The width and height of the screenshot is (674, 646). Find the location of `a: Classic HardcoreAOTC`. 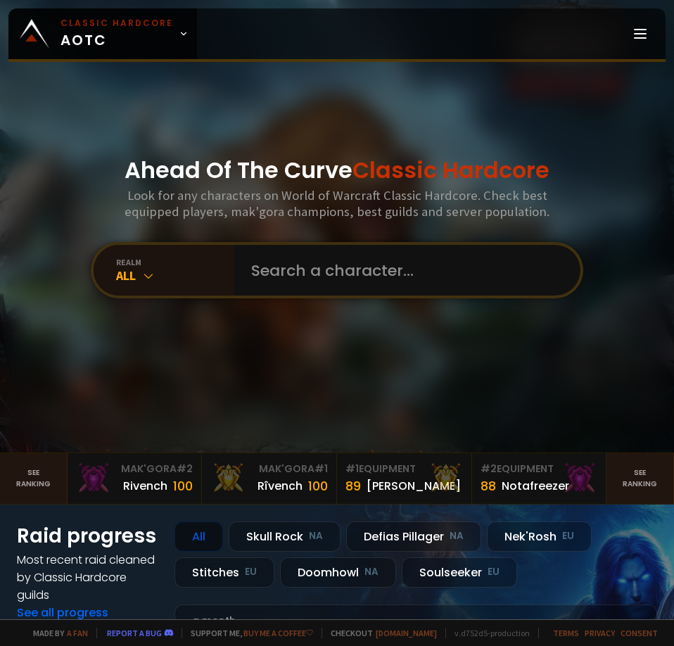

a: Classic HardcoreAOTC is located at coordinates (103, 34).